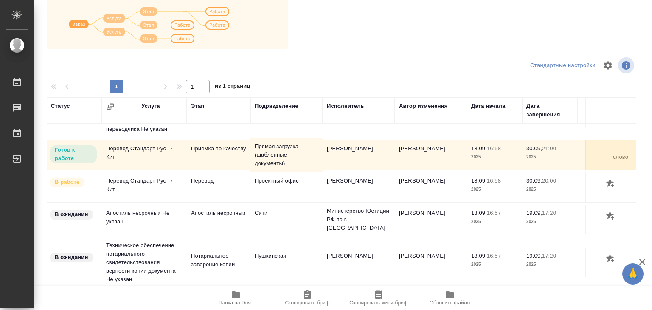 The width and height of the screenshot is (652, 310). I want to click on td: Апостиль несрочный Не указан, so click(144, 220).